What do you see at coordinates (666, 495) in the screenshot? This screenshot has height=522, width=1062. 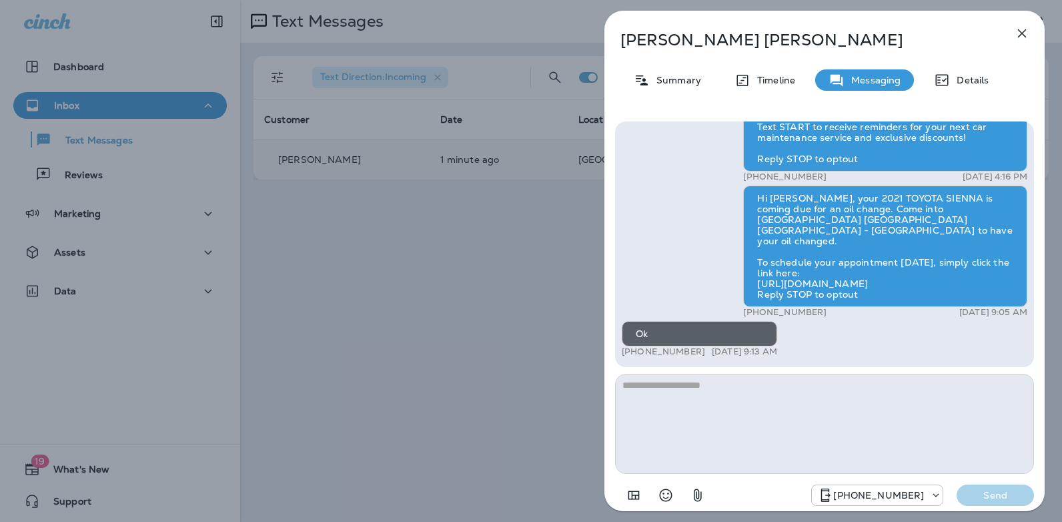 I see `button: Select an emoji` at bounding box center [666, 495].